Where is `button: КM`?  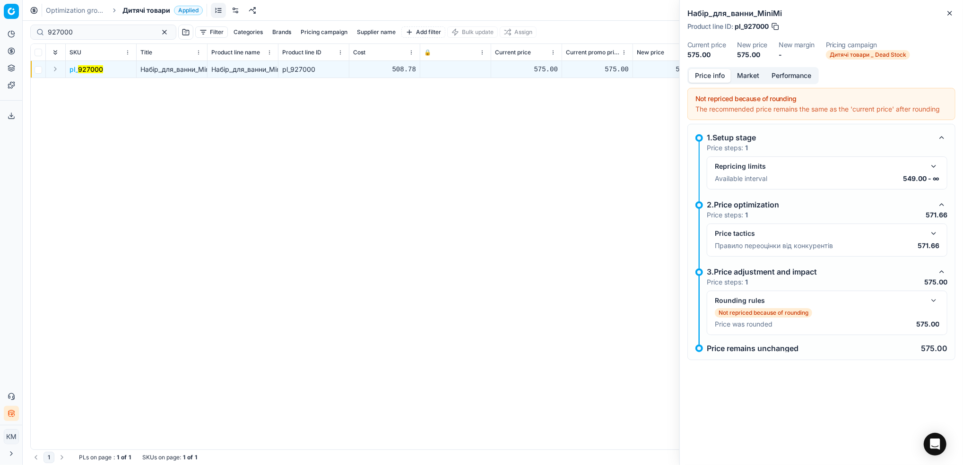 button: КM is located at coordinates (11, 437).